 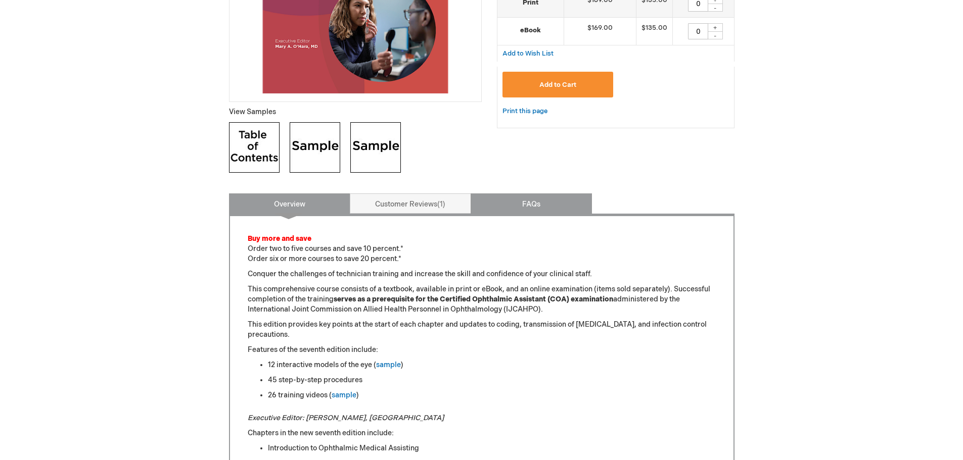 I want to click on p: Features of the seventh edition include:, so click(x=482, y=350).